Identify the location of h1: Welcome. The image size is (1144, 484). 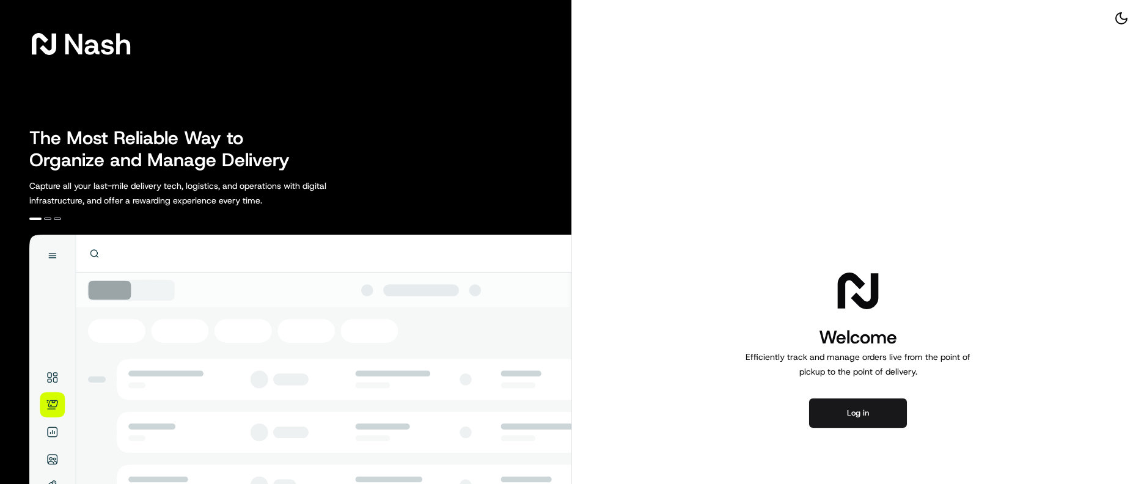
(858, 337).